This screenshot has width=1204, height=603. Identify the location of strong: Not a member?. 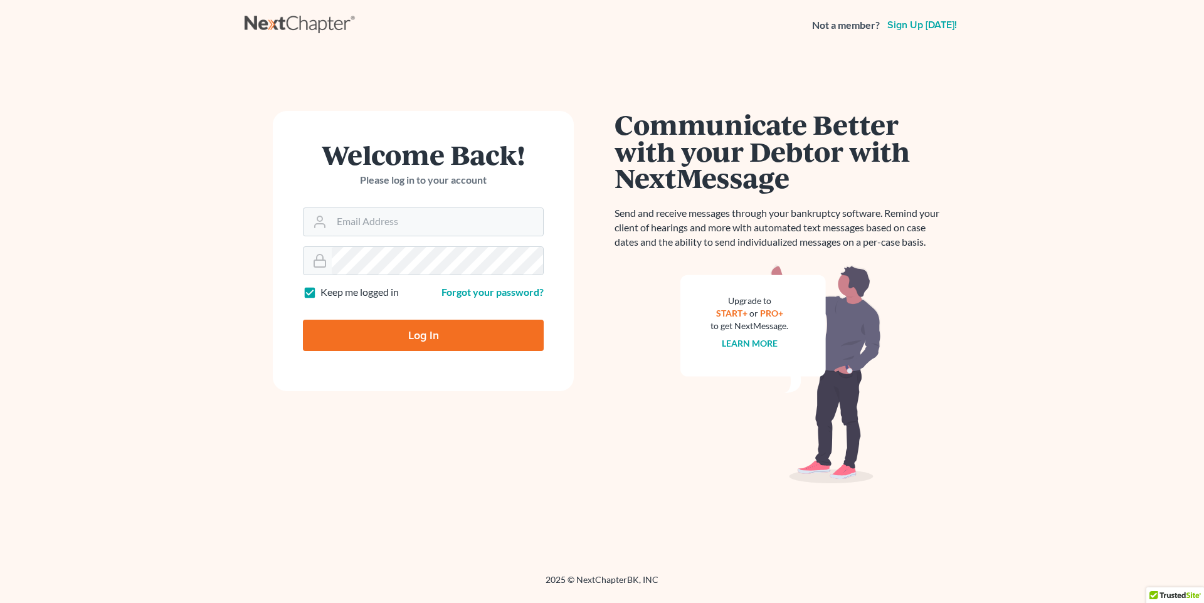
(846, 25).